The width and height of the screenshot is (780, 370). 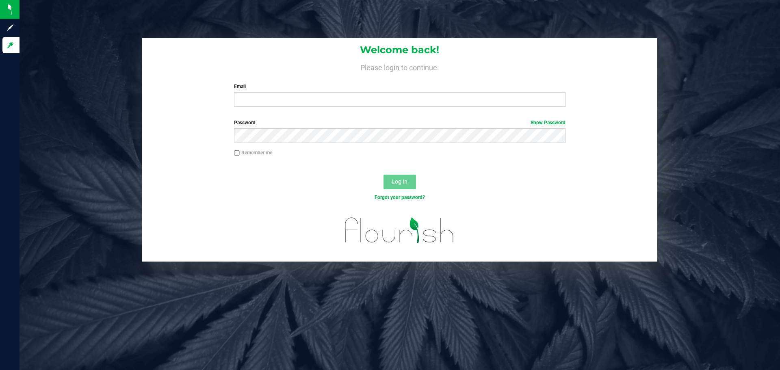 I want to click on label: Remember me, so click(x=253, y=153).